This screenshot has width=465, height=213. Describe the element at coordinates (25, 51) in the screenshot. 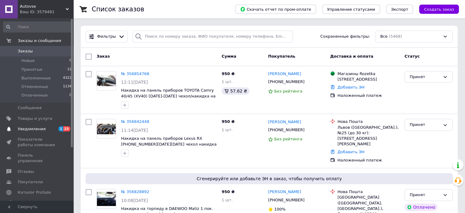

I see `span: Заказы` at that location.